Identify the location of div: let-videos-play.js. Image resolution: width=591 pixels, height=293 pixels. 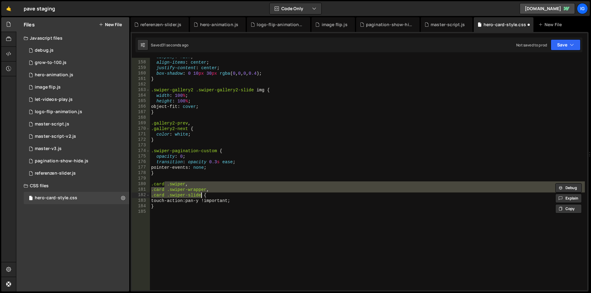
(54, 100).